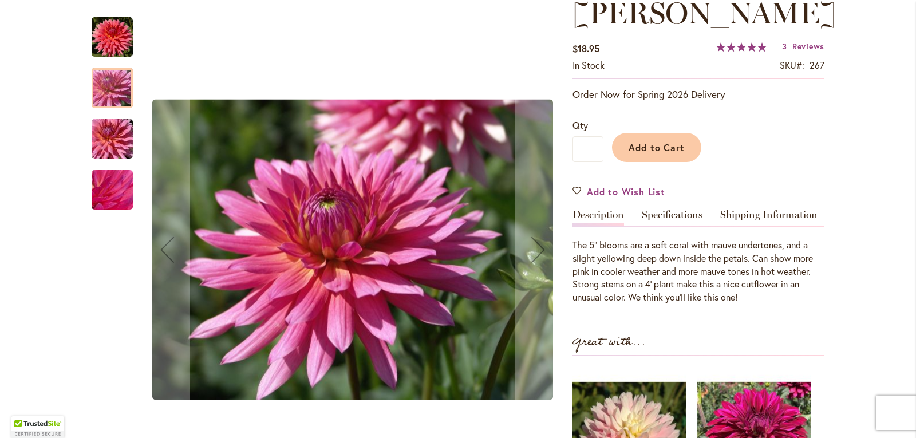 The image size is (916, 438). What do you see at coordinates (808, 46) in the screenshot?
I see `span: Reviews` at bounding box center [808, 46].